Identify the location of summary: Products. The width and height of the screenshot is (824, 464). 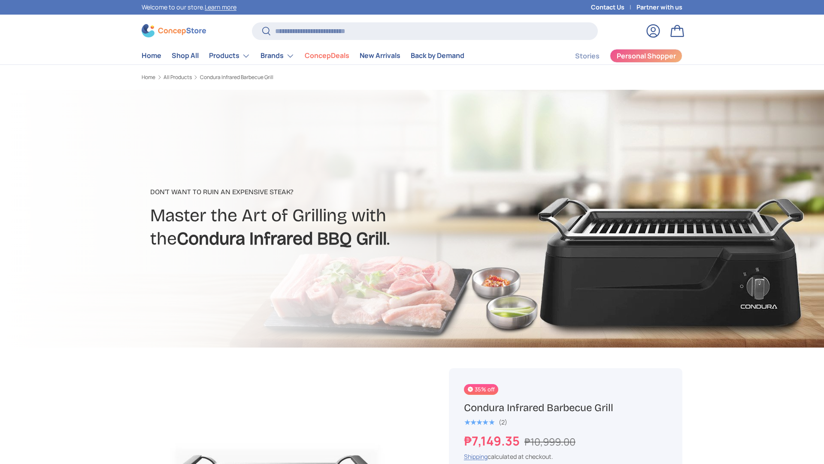
(230, 56).